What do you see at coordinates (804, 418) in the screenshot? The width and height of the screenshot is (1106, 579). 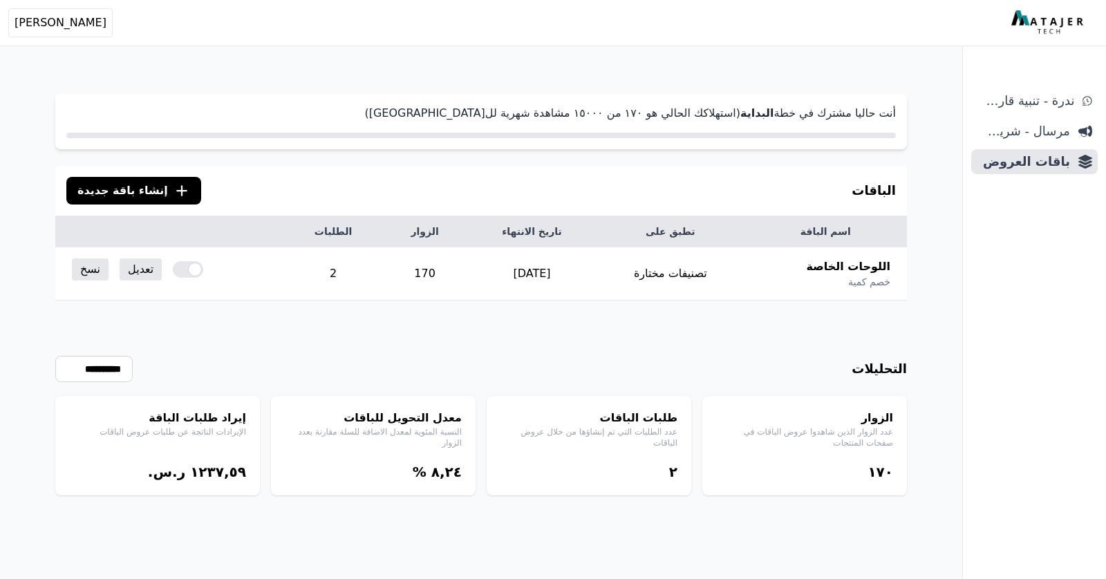 I see `h4: الزوار` at bounding box center [804, 418].